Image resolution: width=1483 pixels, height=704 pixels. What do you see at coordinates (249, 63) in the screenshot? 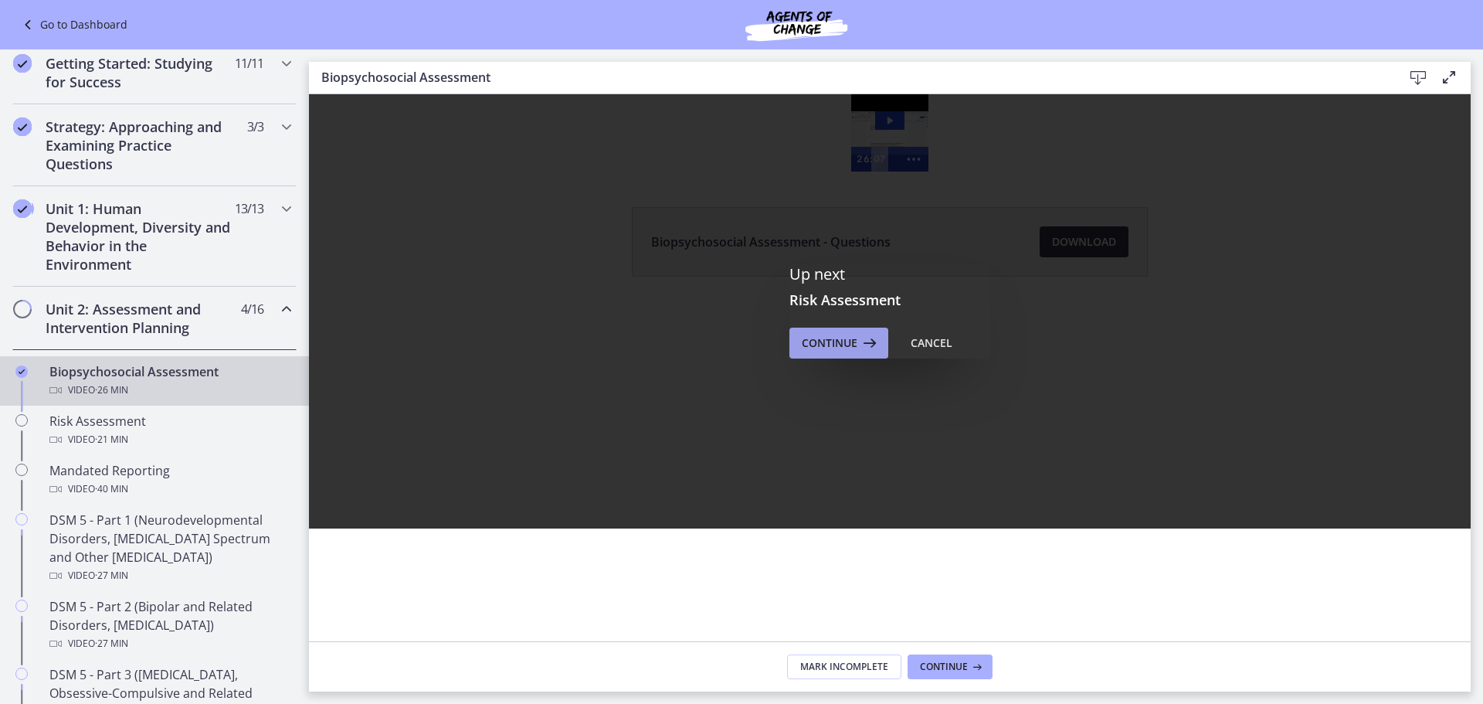
I see `span: 11 / 11` at bounding box center [249, 63].